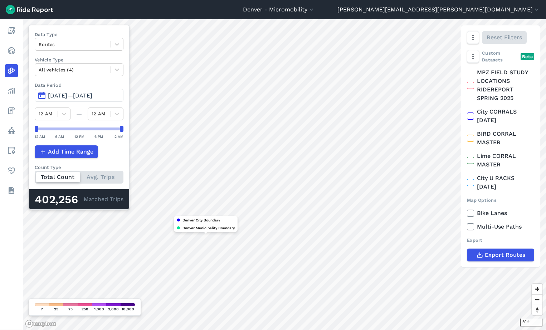  What do you see at coordinates (500, 200) in the screenshot?
I see `div: Map Options` at bounding box center [500, 200].